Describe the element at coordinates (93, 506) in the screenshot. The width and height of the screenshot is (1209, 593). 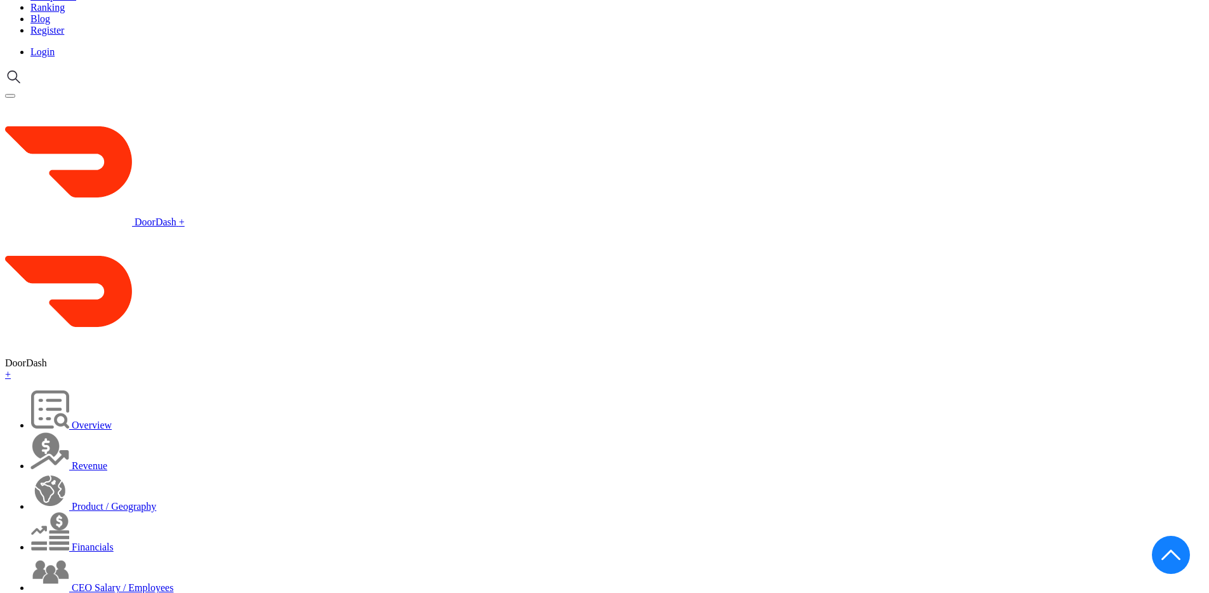
I see `a: Product / Geography` at that location.